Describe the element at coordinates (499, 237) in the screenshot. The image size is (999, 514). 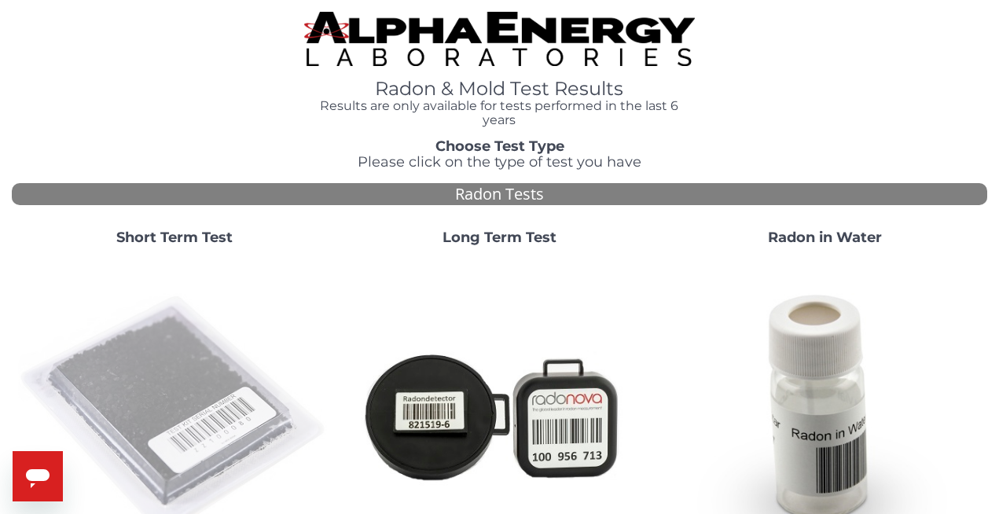
I see `strong: Long Term Test` at that location.